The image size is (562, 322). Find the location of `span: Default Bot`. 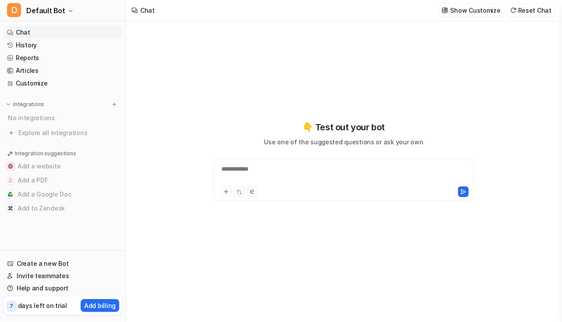

span: Default Bot is located at coordinates (46, 11).